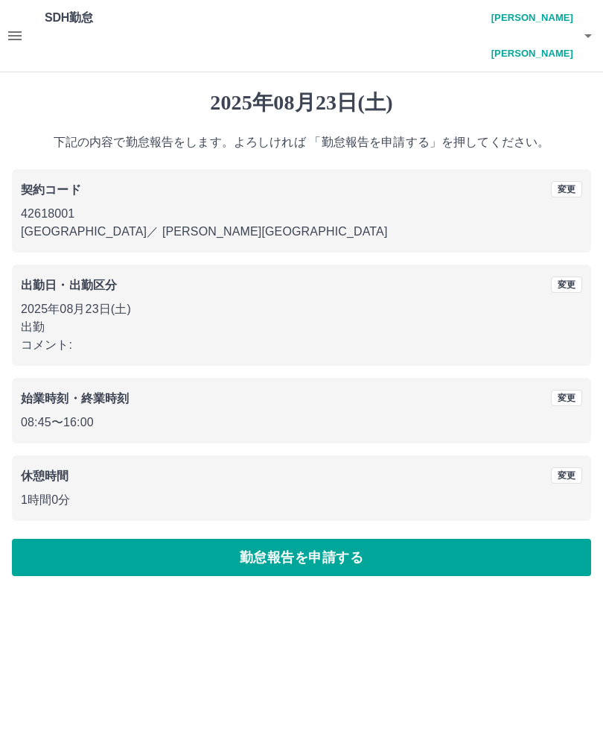 The image size is (603, 749). What do you see at coordinates (74, 398) in the screenshot?
I see `b: 始業時刻・終業時刻` at bounding box center [74, 398].